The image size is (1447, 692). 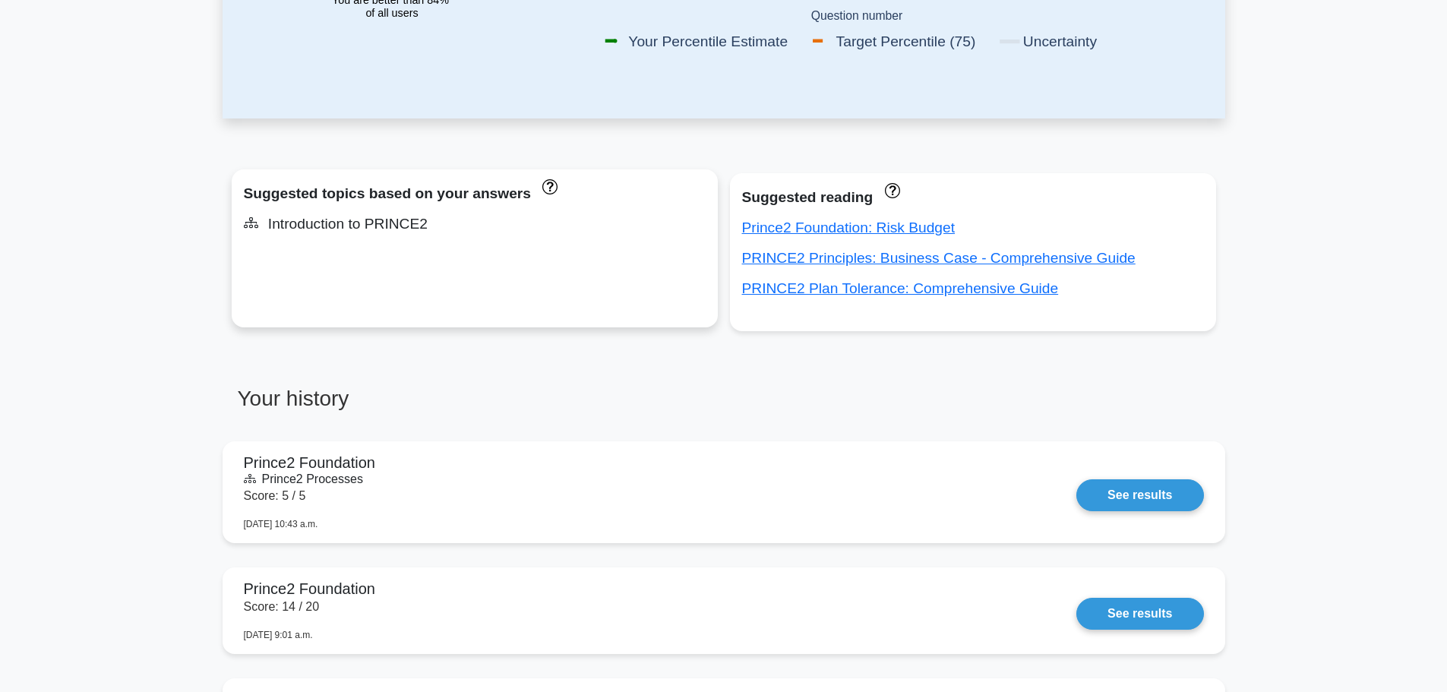 I want to click on a: PRINCE2 Principles: Business Case - Comprehensive Guide, so click(x=939, y=258).